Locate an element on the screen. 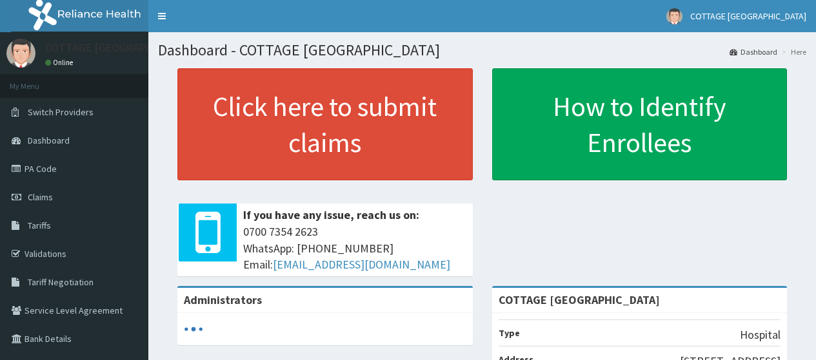  span: Tariffs is located at coordinates (39, 226).